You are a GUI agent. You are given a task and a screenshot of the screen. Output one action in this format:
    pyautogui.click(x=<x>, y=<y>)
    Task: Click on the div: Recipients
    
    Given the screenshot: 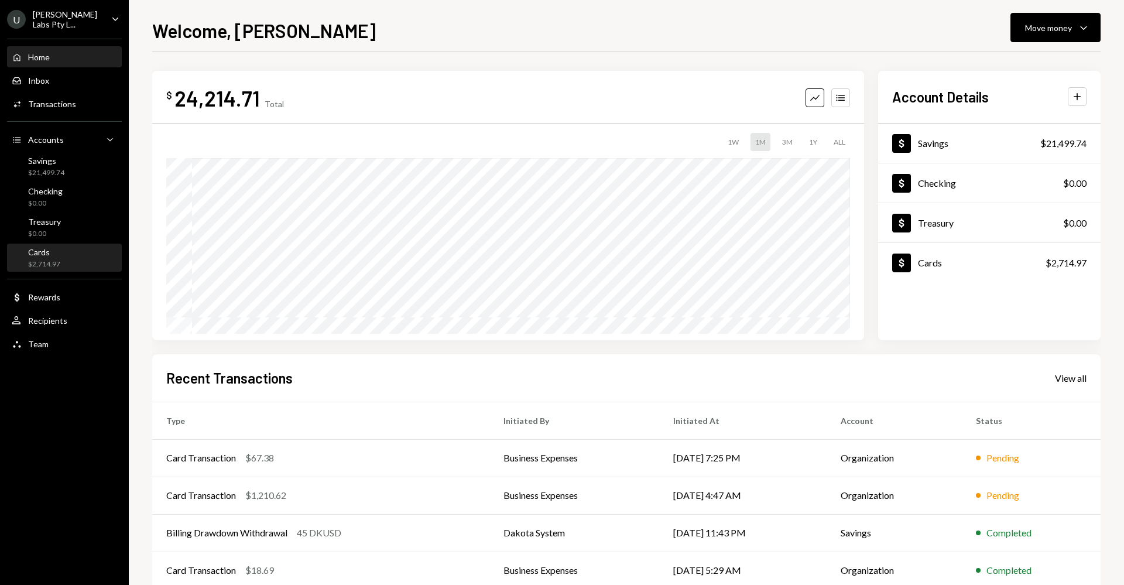 What is the action you would take?
    pyautogui.click(x=47, y=320)
    